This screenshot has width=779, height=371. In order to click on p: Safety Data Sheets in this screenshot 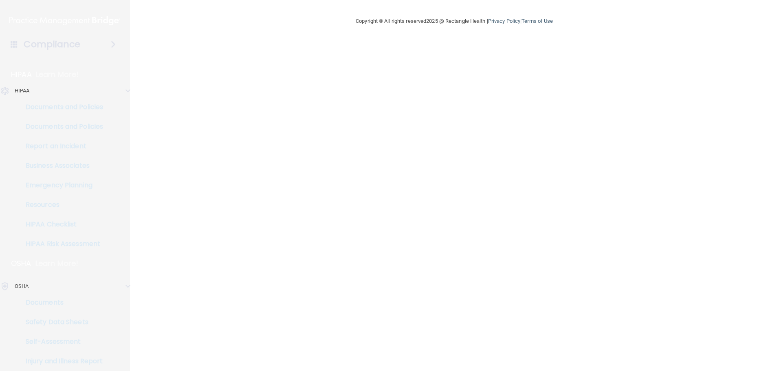, I will do `click(61, 322)`.